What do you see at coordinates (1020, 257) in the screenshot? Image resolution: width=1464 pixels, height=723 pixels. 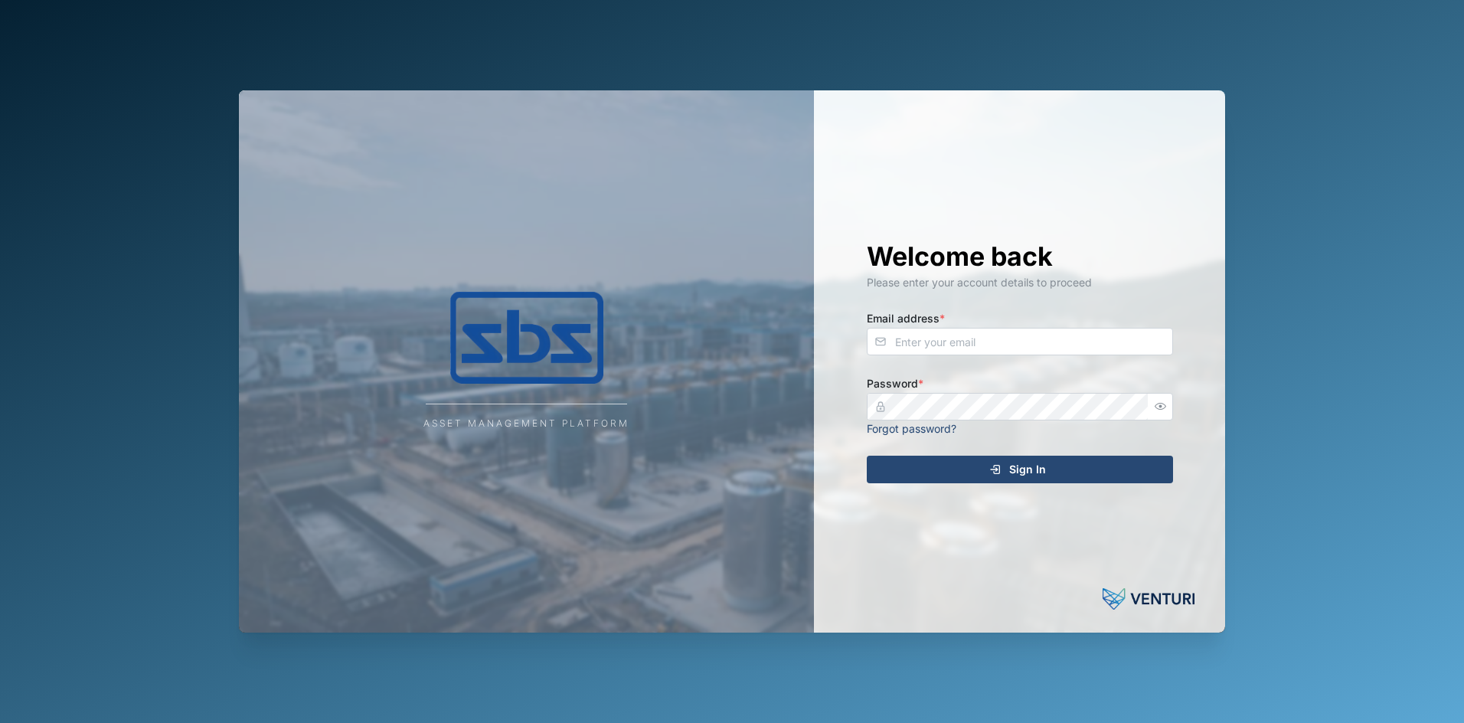 I see `h1: Welcome back` at bounding box center [1020, 257].